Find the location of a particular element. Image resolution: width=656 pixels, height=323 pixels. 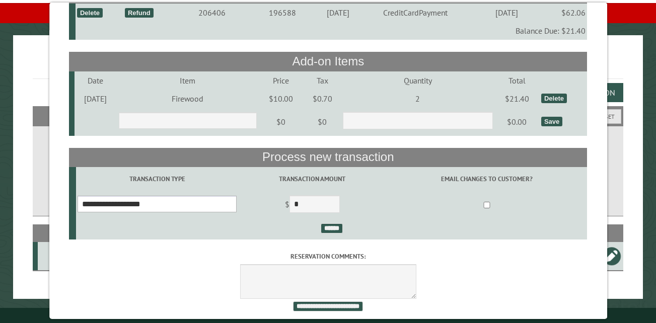

td: $10.00 is located at coordinates (281, 99).